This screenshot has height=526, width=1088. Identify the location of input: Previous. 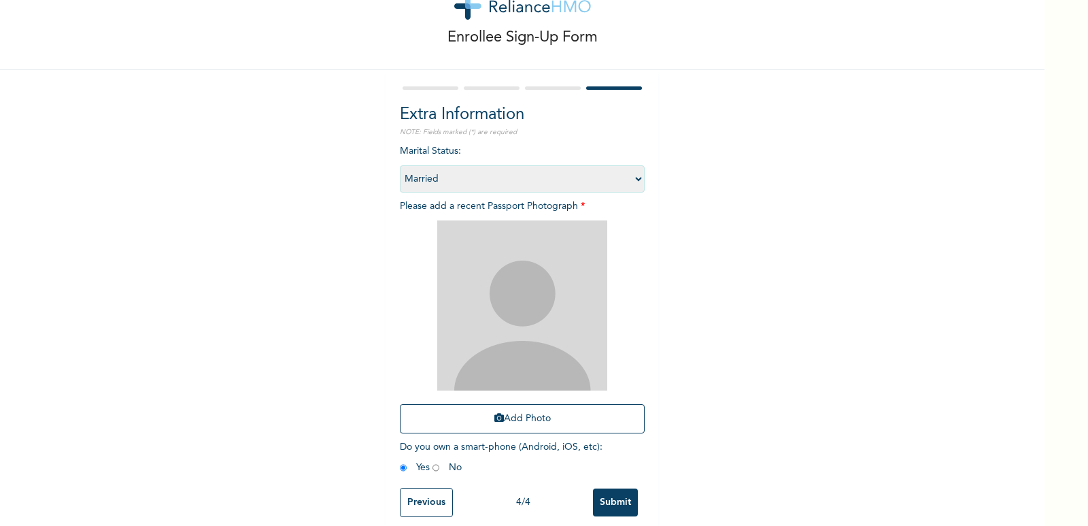
(426, 502).